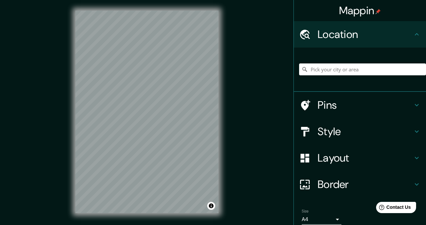 The image size is (426, 225). What do you see at coordinates (360, 105) in the screenshot?
I see `div: Pins` at bounding box center [360, 105].